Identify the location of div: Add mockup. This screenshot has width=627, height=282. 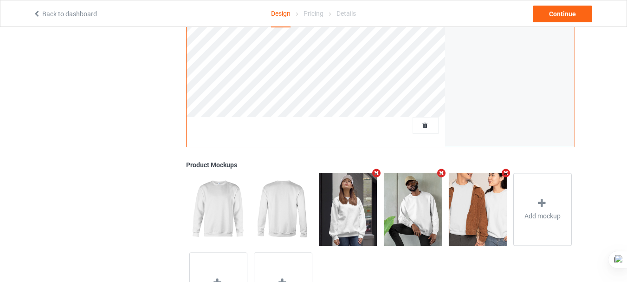
(543, 209).